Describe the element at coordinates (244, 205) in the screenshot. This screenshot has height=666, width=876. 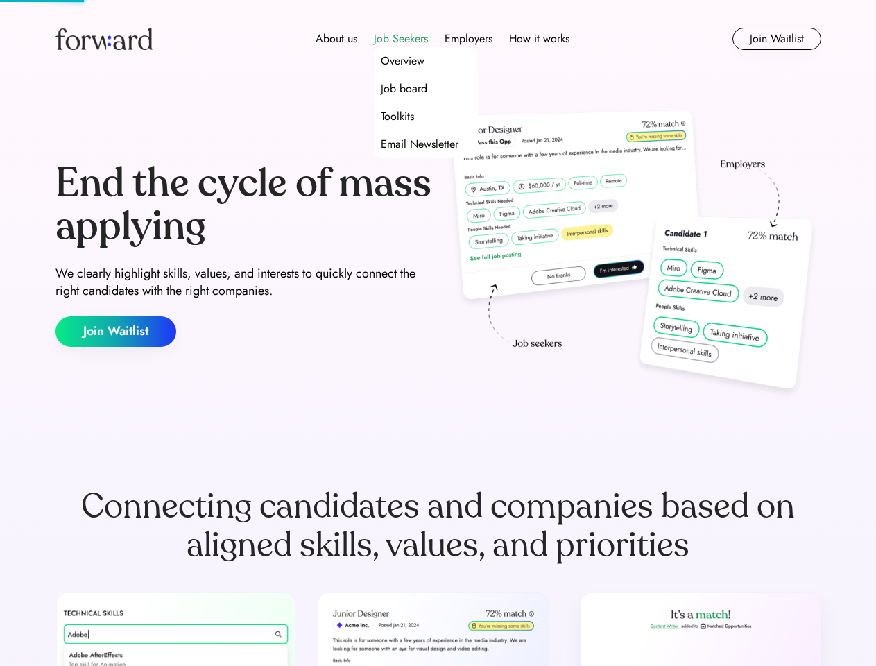
I see `div: End the cycle of mass applying` at that location.